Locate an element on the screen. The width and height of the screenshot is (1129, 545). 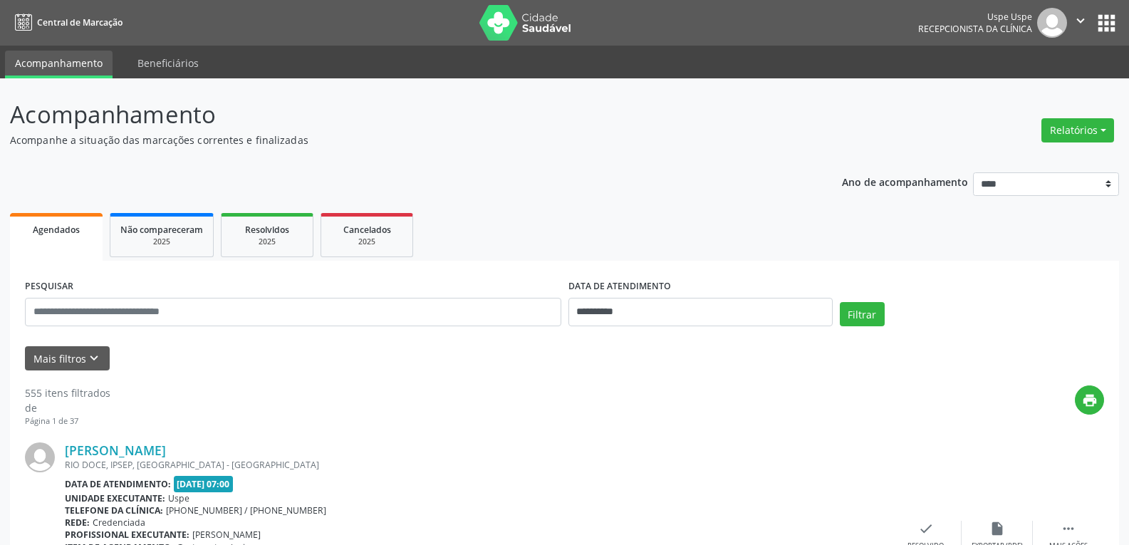
span: Agendados is located at coordinates (56, 229).